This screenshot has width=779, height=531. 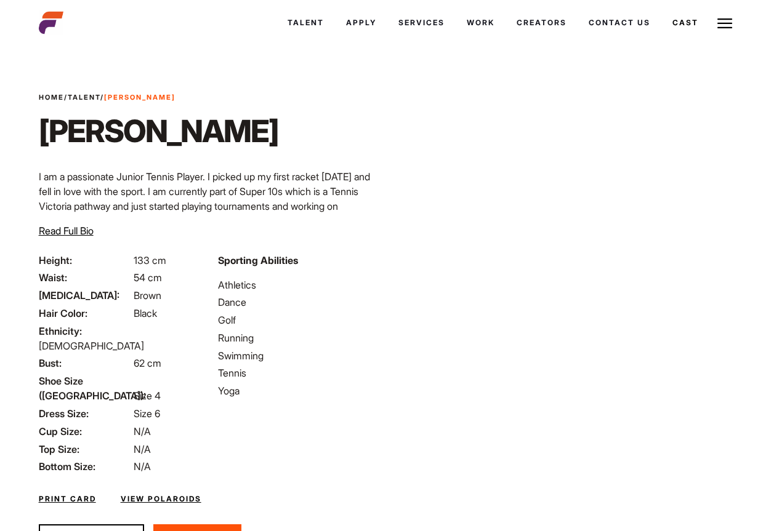 I want to click on strong: Sporting Abilities, so click(x=258, y=260).